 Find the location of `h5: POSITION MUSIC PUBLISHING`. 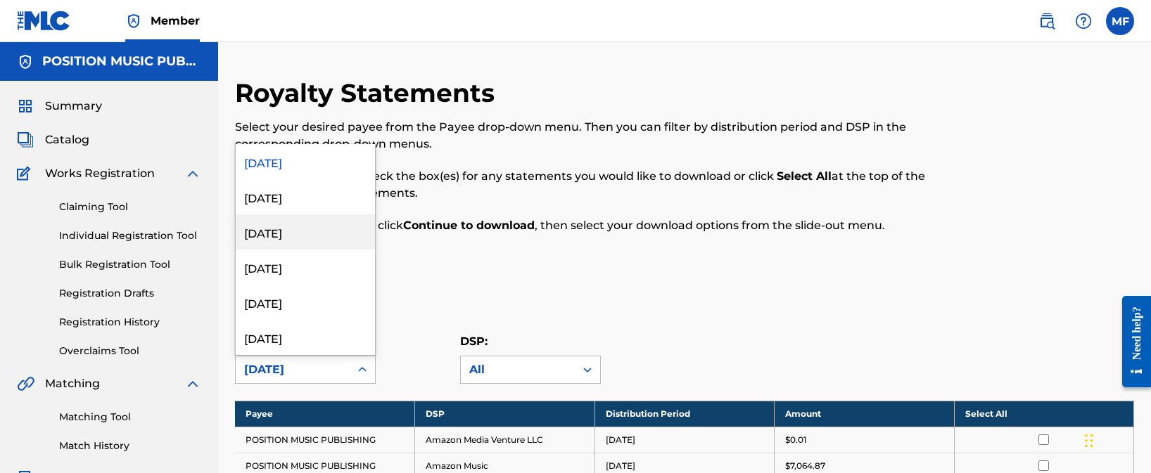

h5: POSITION MUSIC PUBLISHING is located at coordinates (122, 61).